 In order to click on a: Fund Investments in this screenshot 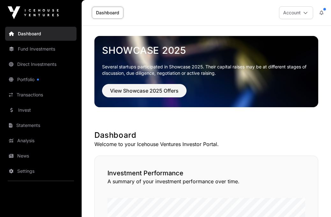, I will do `click(41, 49)`.